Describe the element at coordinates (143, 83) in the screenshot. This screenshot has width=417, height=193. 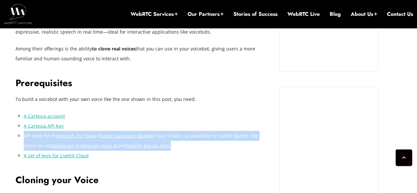
I see `h2: Prerequisites` at that location.